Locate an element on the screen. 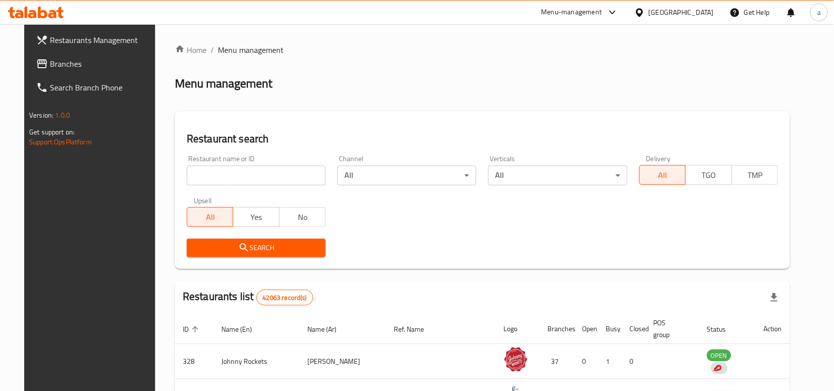 This screenshot has width=834, height=391. h2: Menu management is located at coordinates (223, 84).